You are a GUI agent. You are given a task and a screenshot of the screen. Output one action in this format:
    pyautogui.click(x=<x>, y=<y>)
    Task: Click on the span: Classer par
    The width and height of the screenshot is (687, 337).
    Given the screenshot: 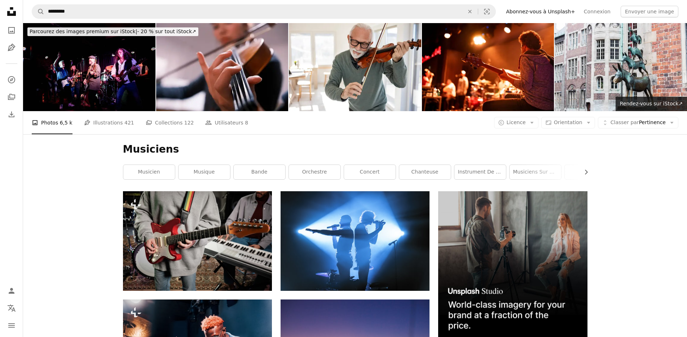 What is the action you would take?
    pyautogui.click(x=625, y=122)
    